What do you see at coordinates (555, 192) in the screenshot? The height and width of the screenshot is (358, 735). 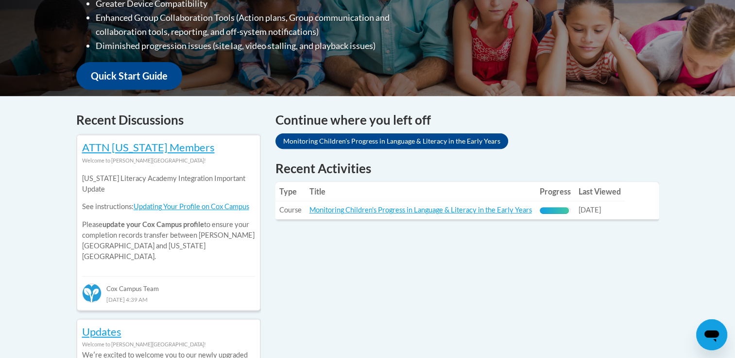 I see `th: Progress` at bounding box center [555, 192].